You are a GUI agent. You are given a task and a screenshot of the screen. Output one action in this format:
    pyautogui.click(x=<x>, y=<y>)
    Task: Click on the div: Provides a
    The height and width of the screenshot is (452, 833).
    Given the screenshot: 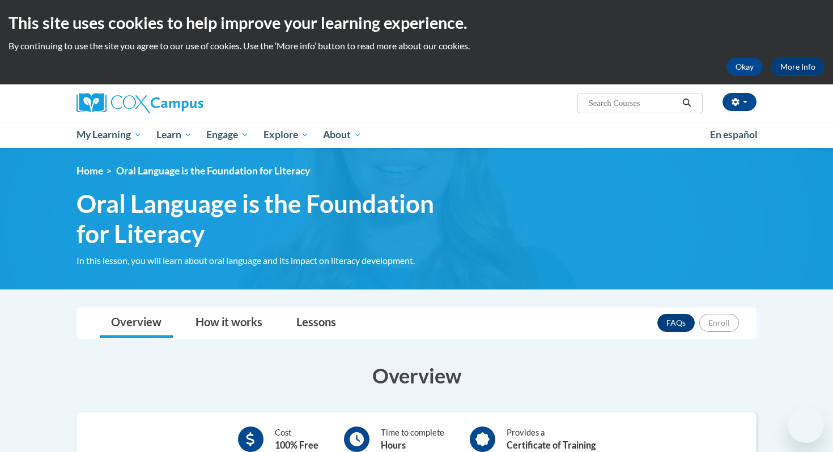 What is the action you would take?
    pyautogui.click(x=551, y=439)
    